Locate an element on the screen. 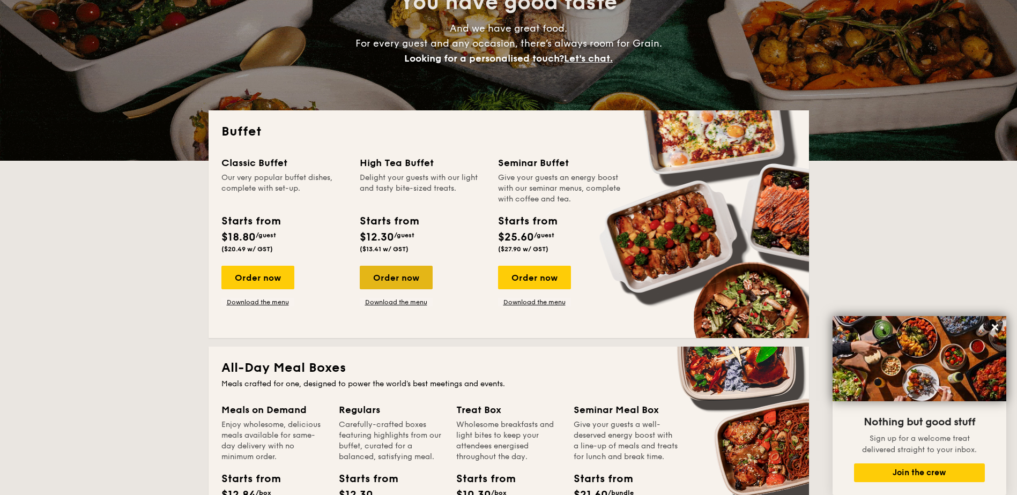 The height and width of the screenshot is (495, 1017). div: Carefully-crafted boxes featuring highlights from our buffet, curated for a balanced, satisfying ... is located at coordinates (391, 441).